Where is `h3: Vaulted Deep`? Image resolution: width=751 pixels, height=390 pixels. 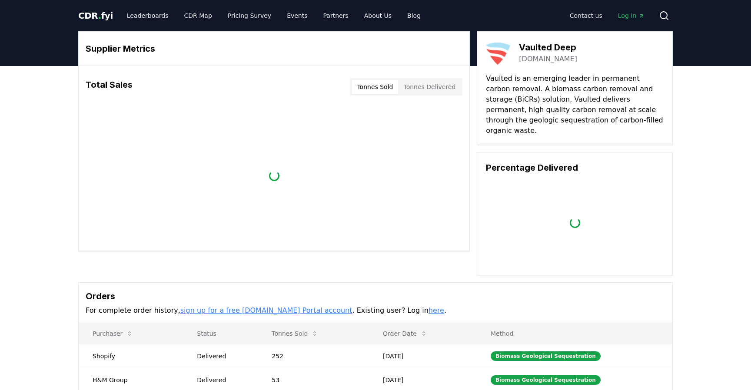 h3: Vaulted Deep is located at coordinates (548, 47).